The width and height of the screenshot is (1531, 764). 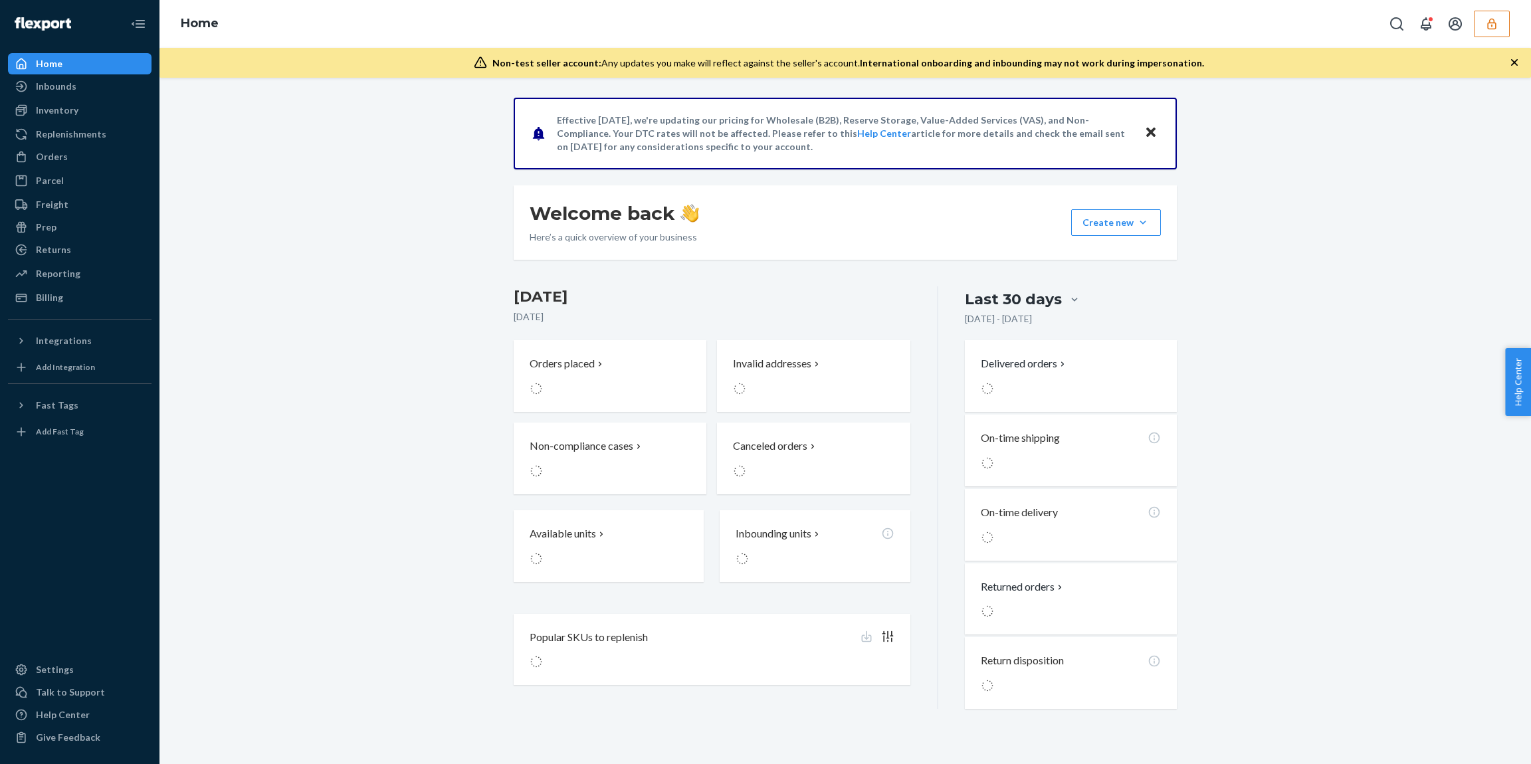 I want to click on button: Open Search Box, so click(x=1397, y=24).